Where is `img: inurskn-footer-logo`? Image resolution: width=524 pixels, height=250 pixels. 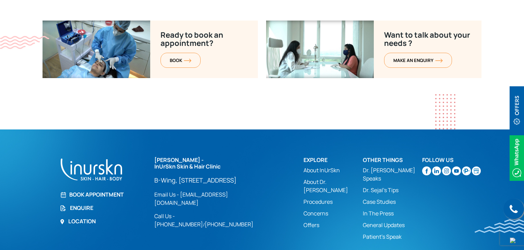
img: inurskn-footer-logo is located at coordinates (91, 169).